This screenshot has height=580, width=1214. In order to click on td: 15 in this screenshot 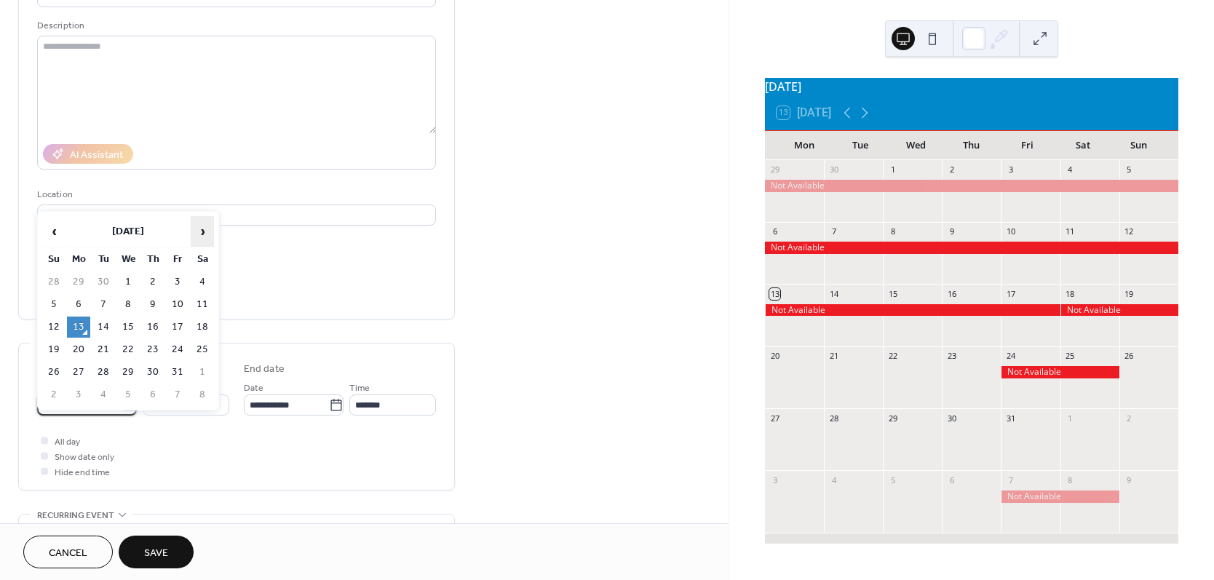, I will do `click(128, 327)`.